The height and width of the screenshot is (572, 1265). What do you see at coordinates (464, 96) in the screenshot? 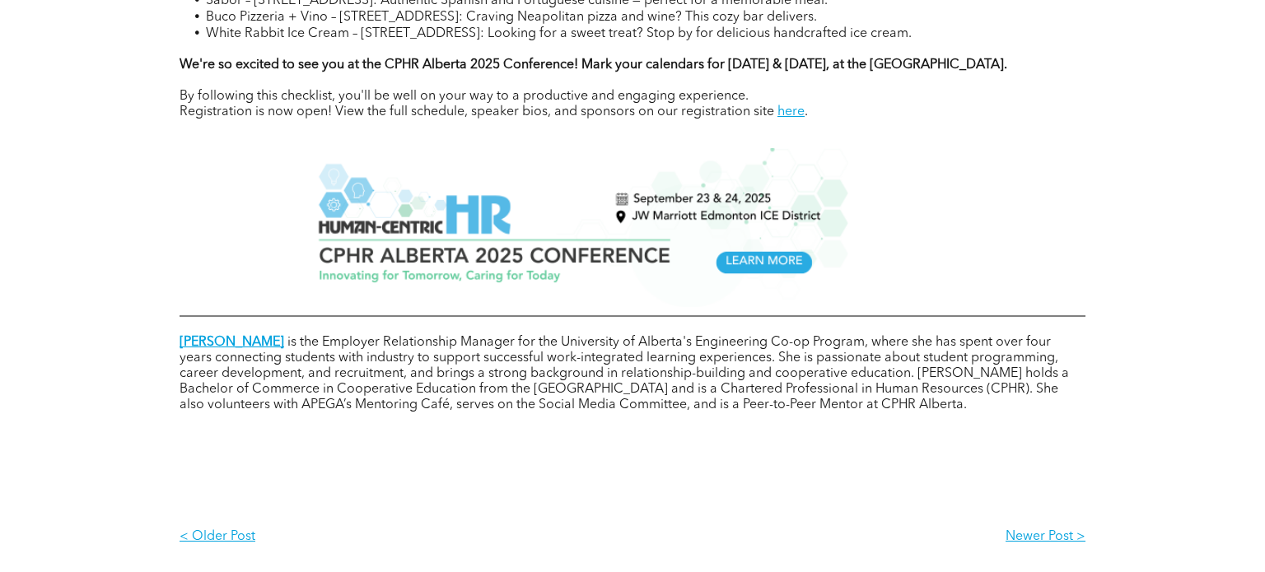
I see `span: By following this checklist, you'll be well on your way to a productive and engaging experience.` at bounding box center [464, 96].